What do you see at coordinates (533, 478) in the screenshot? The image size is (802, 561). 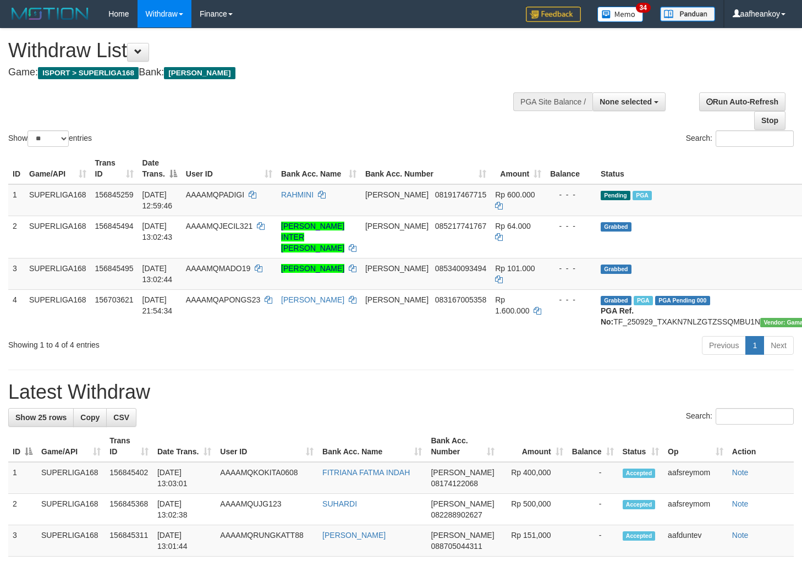 I see `td: Rp 400,000` at bounding box center [533, 478].